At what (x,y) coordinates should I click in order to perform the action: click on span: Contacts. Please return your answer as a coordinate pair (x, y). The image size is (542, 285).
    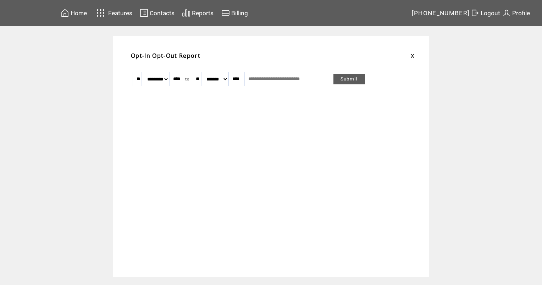
    Looking at the image, I should click on (162, 13).